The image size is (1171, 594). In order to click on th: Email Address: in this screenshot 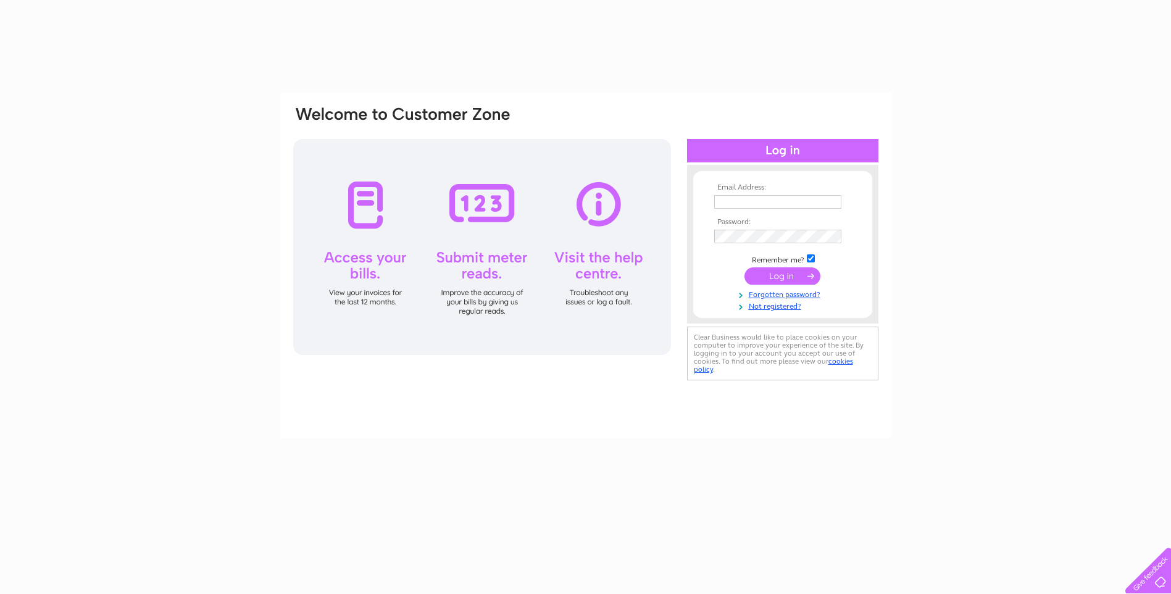, I will do `click(783, 188)`.